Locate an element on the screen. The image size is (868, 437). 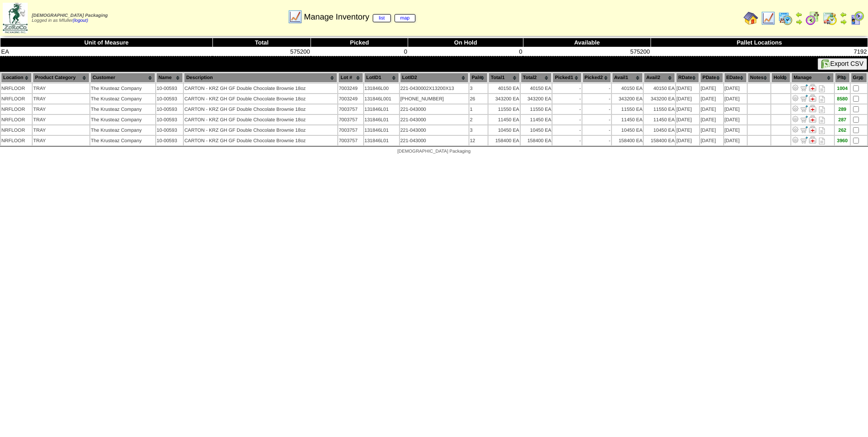
img: zoroco-logo-small.webp is located at coordinates (15, 18).